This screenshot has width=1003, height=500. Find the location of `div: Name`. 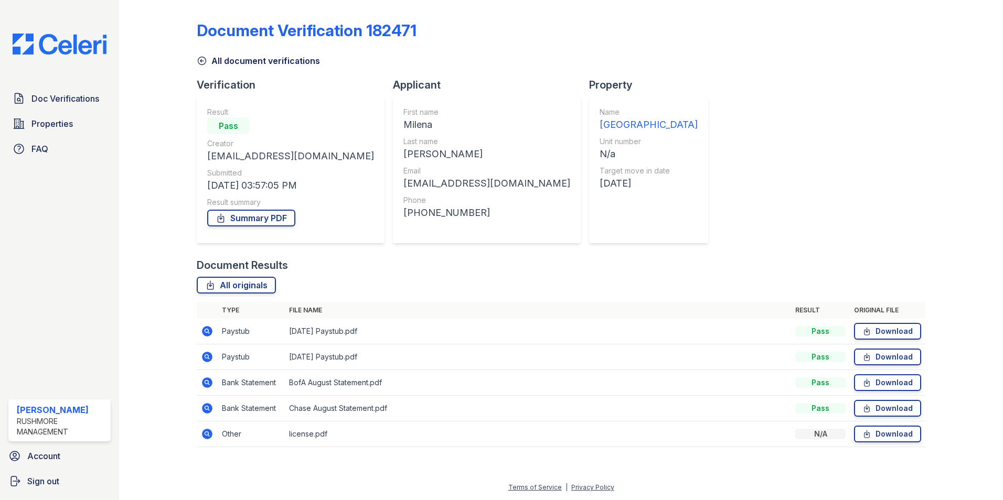

div: Name is located at coordinates (648, 112).